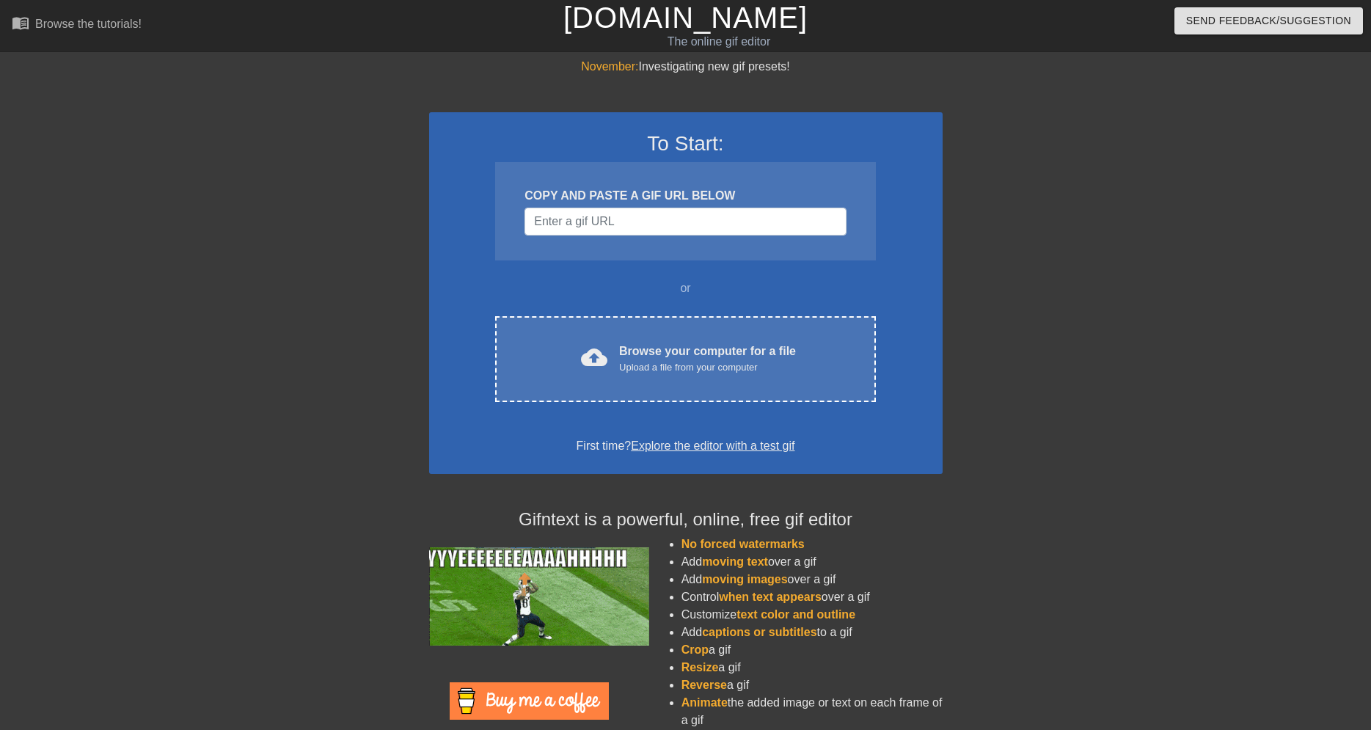 This screenshot has height=730, width=1371. What do you see at coordinates (712, 445) in the screenshot?
I see `a: Explore the editor with a test gif` at bounding box center [712, 445].